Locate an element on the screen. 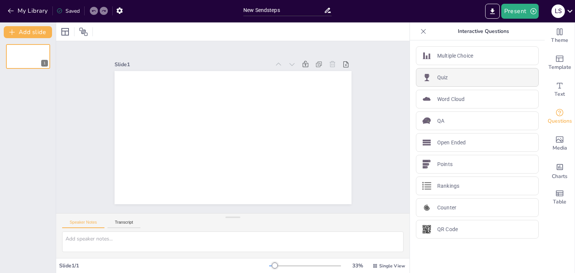 The image size is (575, 273). div: Layout is located at coordinates (65, 32).